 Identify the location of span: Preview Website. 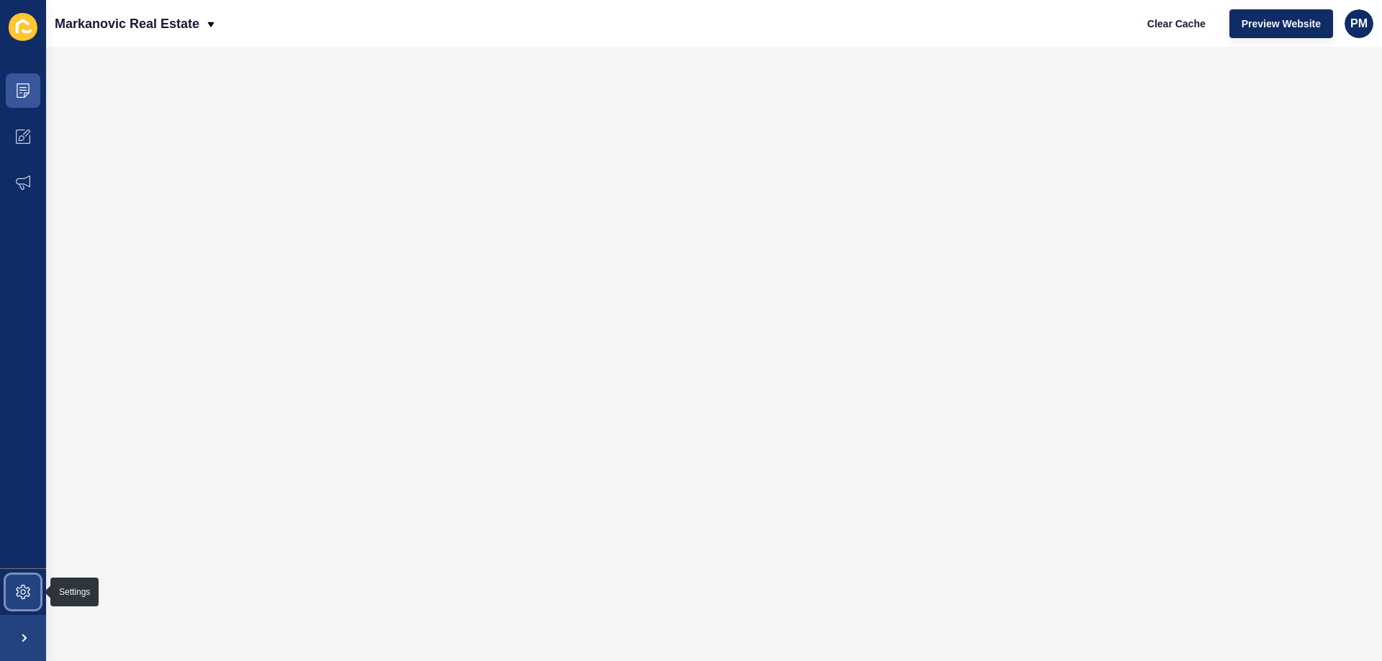
(1281, 24).